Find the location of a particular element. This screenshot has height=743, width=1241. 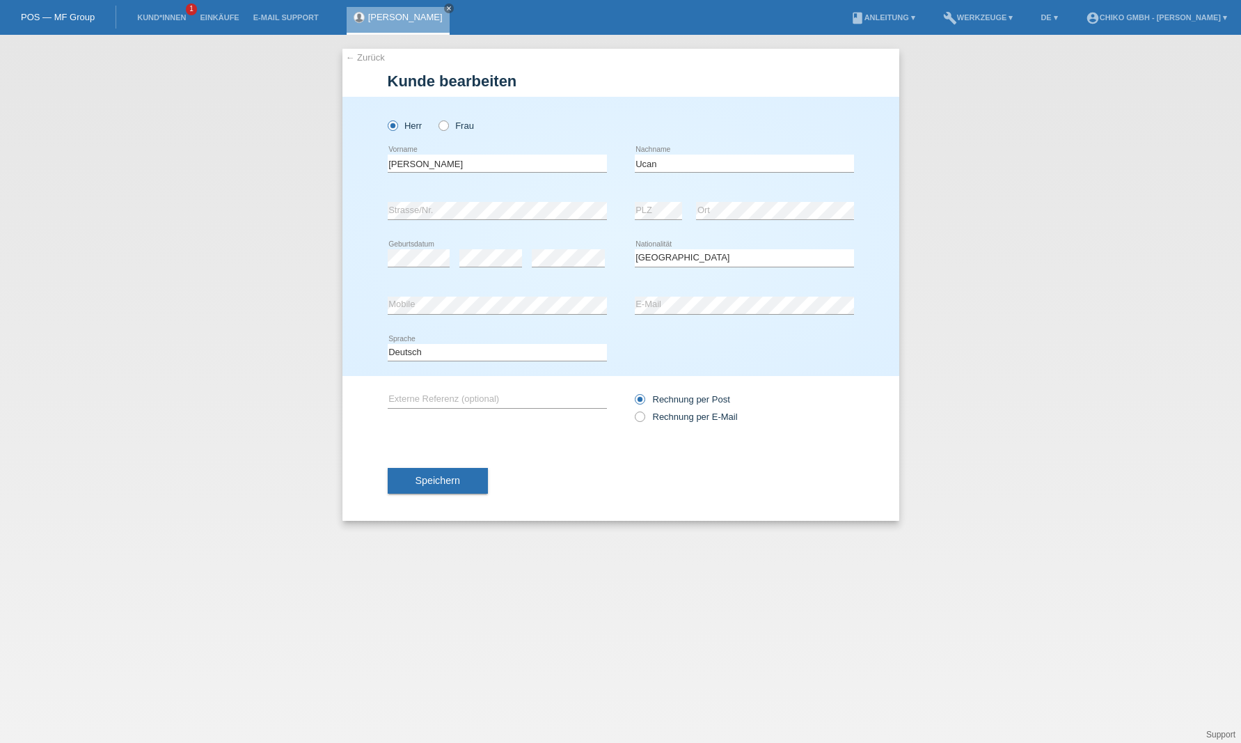

input: Herr is located at coordinates (392, 125).